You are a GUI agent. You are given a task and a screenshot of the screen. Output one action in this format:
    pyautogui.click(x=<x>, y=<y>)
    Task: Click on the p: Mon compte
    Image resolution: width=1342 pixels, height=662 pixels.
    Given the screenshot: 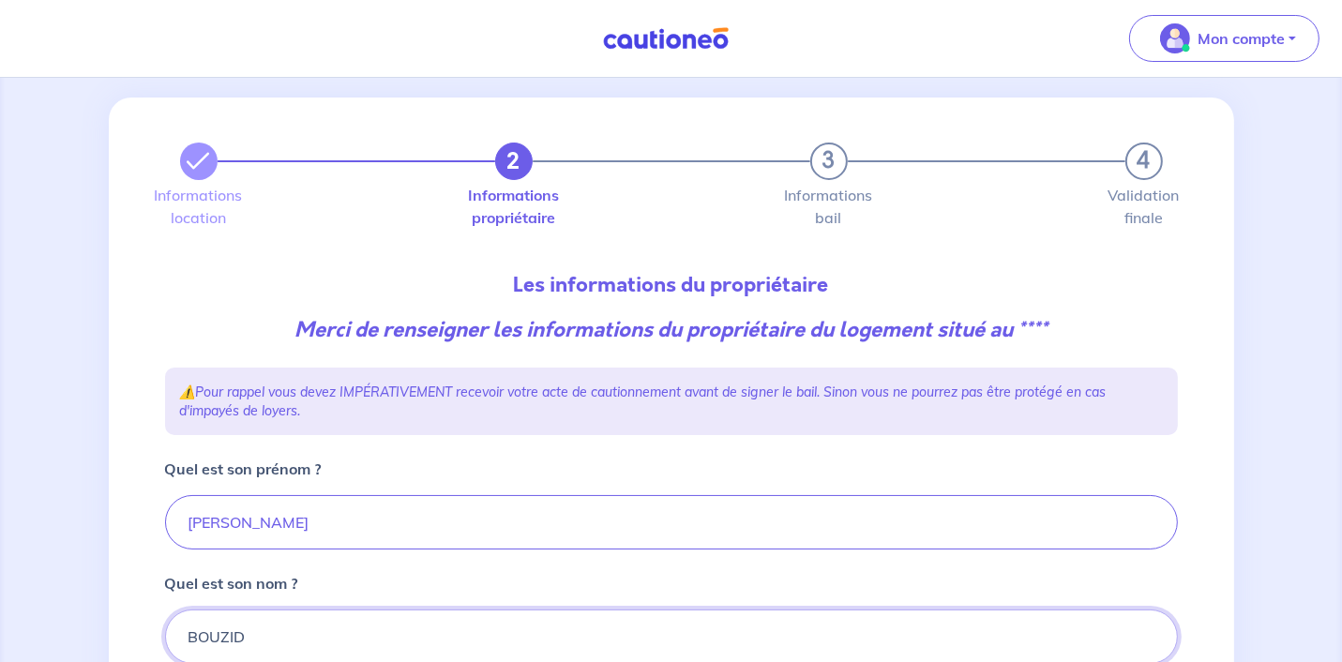 What is the action you would take?
    pyautogui.click(x=1241, y=38)
    